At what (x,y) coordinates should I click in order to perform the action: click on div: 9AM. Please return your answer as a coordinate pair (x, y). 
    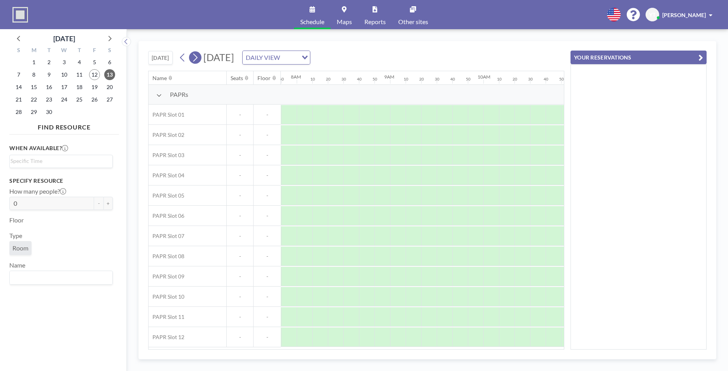
    Looking at the image, I should click on (389, 77).